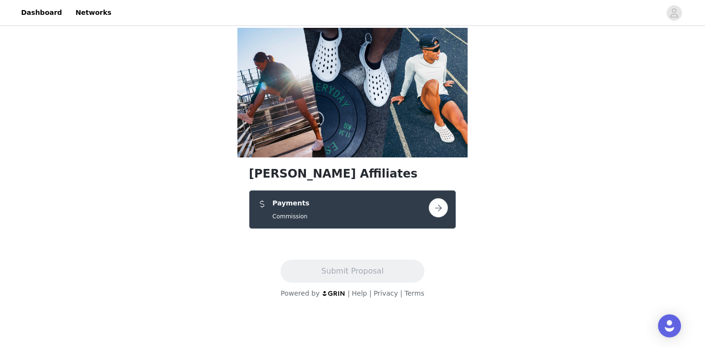 This screenshot has height=347, width=705. I want to click on div: Open Intercom Messenger, so click(670, 326).